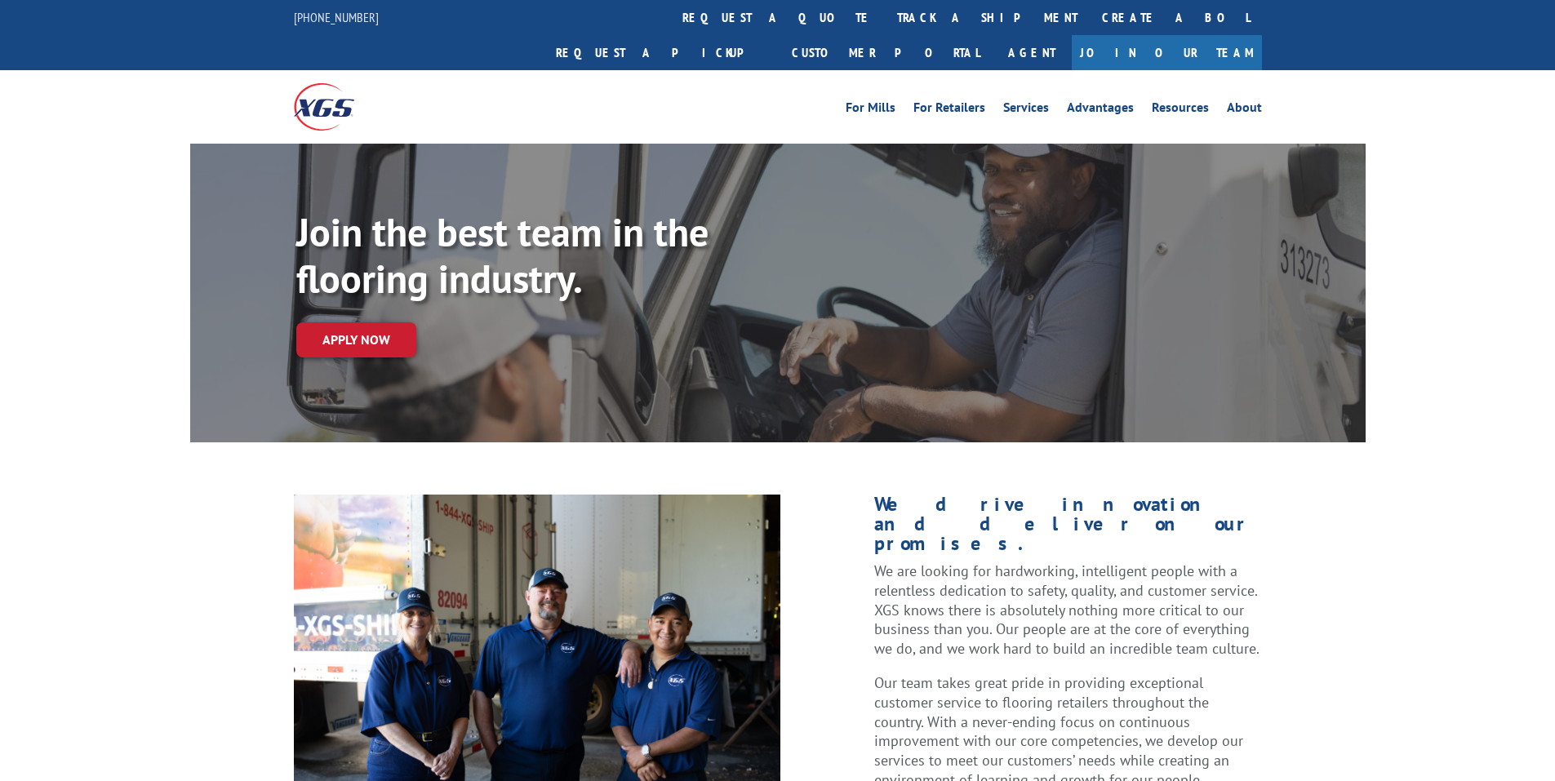  I want to click on a: Resources, so click(1181, 110).